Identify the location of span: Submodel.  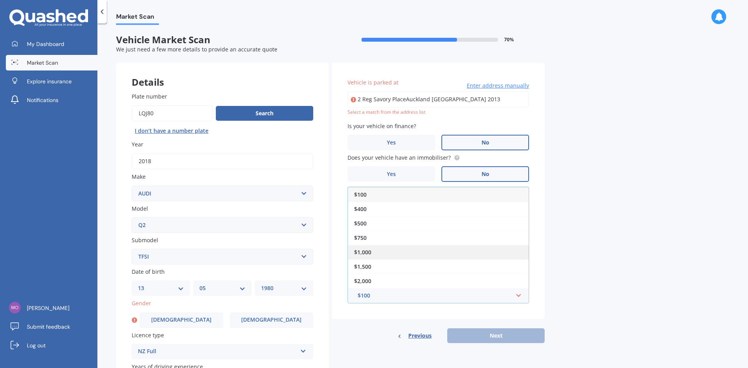
(145, 240).